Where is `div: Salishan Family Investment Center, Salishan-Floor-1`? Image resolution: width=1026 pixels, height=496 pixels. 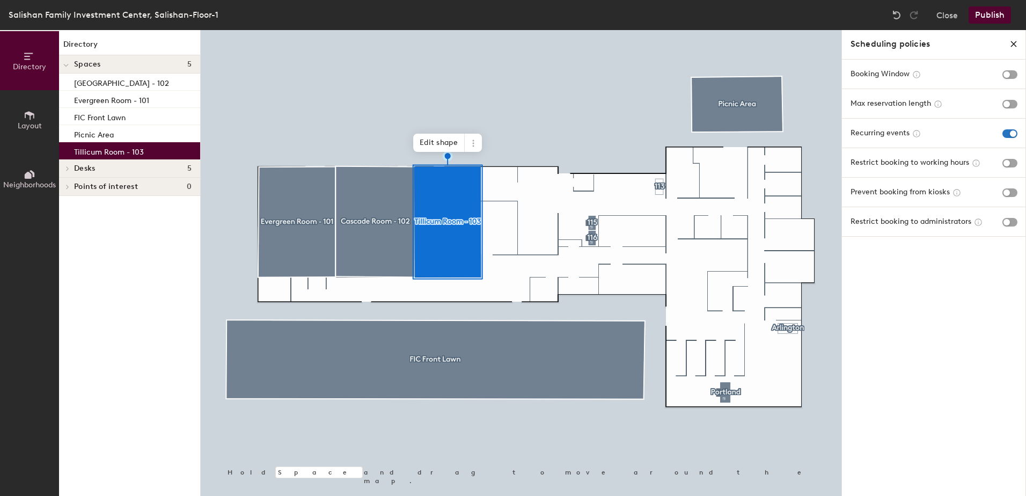 div: Salishan Family Investment Center, Salishan-Floor-1 is located at coordinates (113, 14).